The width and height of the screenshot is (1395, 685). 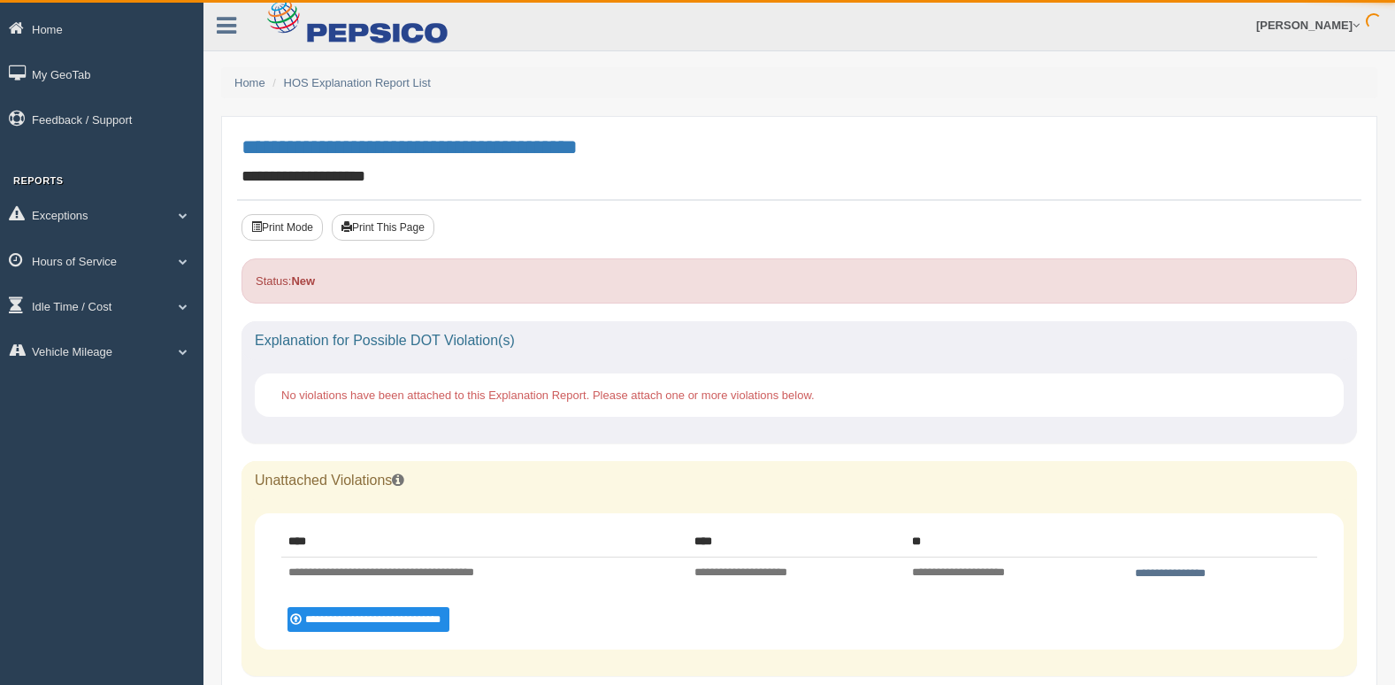 I want to click on button: Print Mode, so click(x=282, y=227).